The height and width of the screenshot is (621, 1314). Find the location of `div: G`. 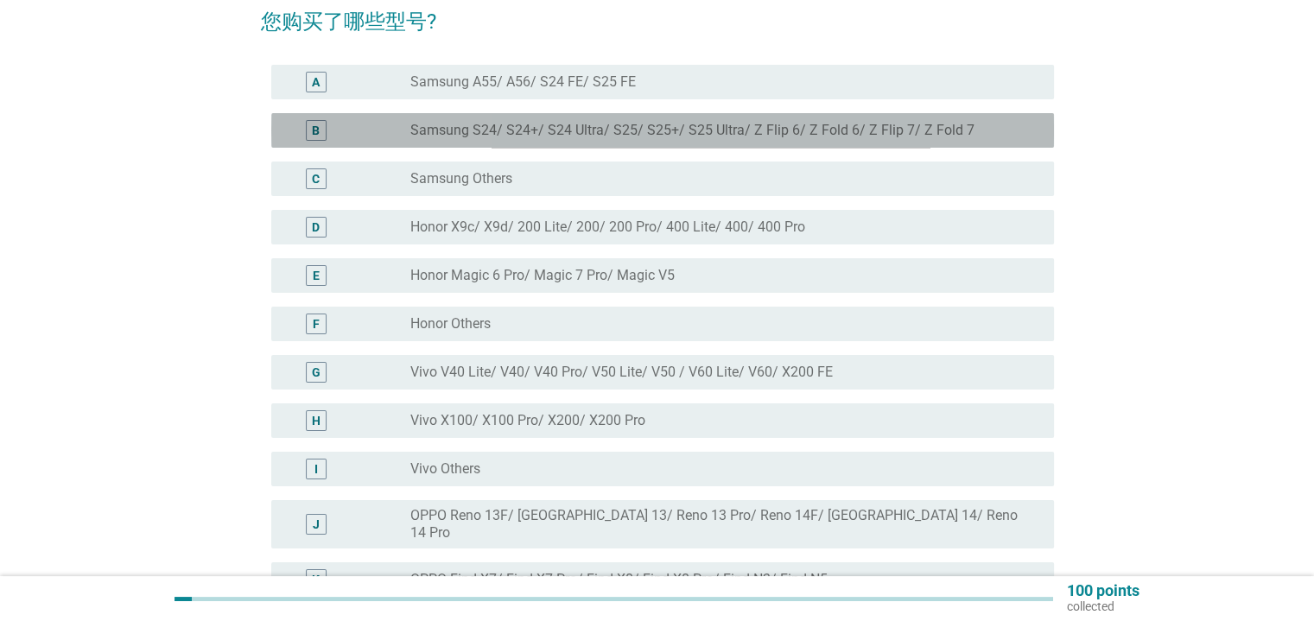

div: G is located at coordinates (316, 372).